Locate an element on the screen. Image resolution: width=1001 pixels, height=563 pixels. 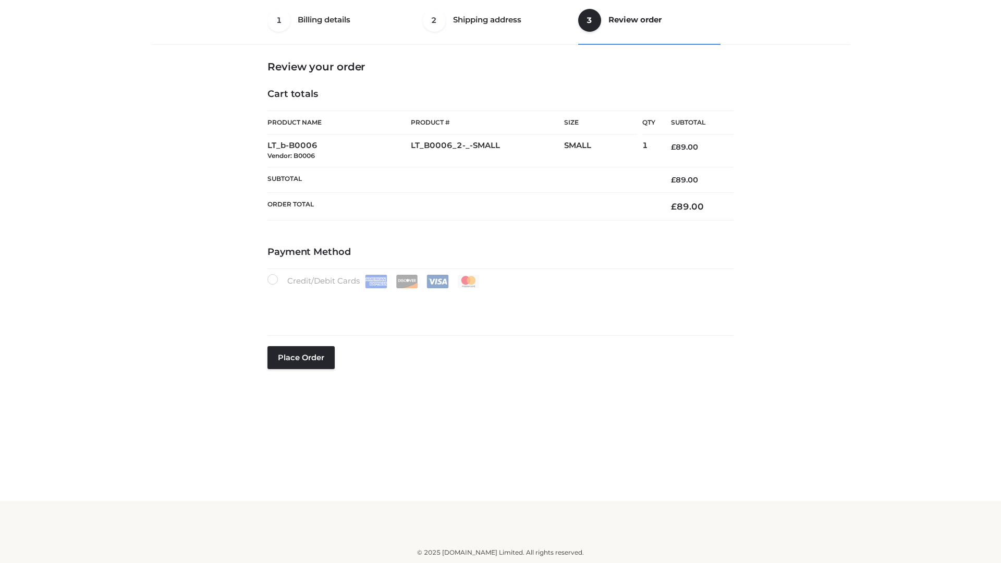
button: Place order is located at coordinates (301, 358).